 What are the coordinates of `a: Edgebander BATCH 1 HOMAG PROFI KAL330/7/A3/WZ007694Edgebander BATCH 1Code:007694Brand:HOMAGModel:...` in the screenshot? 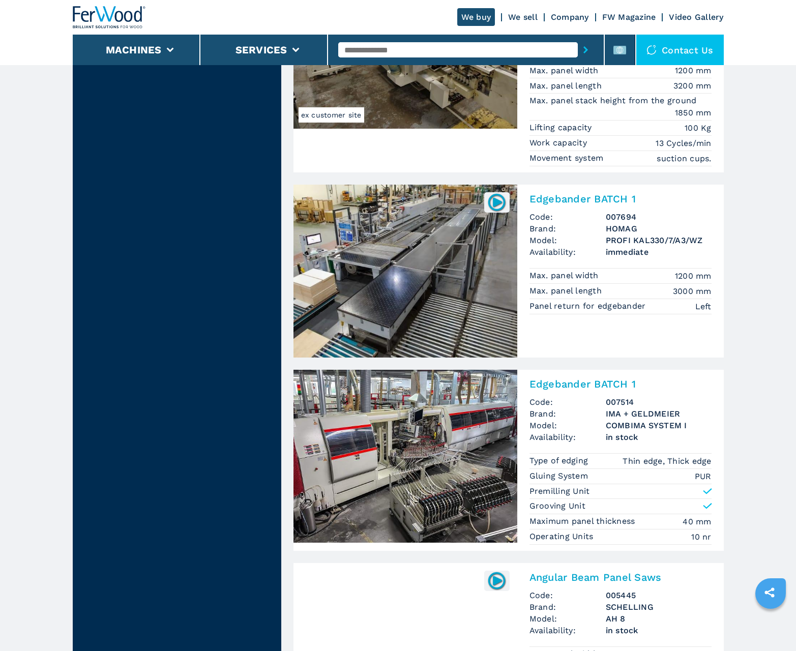 It's located at (508, 271).